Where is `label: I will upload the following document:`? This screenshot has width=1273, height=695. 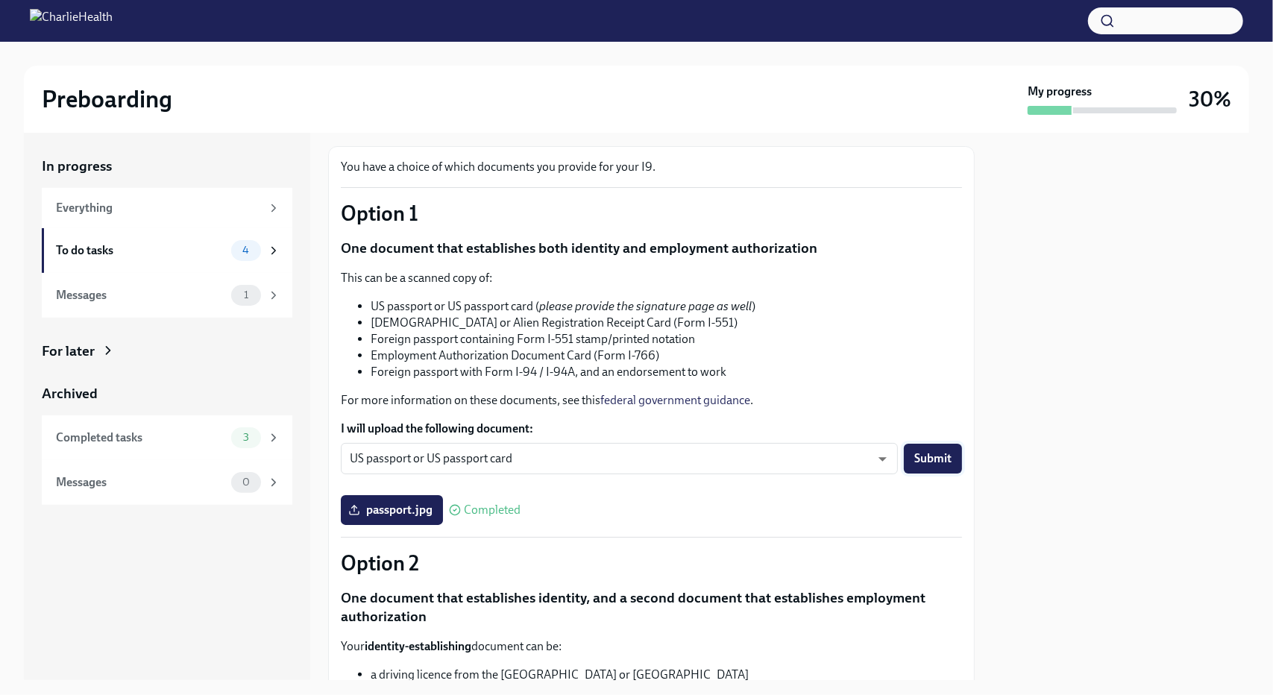 label: I will upload the following document: is located at coordinates (651, 429).